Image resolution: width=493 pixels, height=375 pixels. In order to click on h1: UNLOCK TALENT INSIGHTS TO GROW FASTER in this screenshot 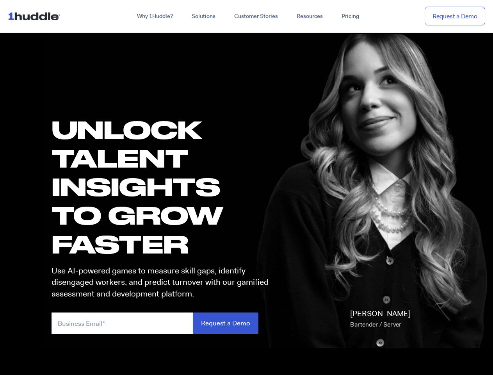, I will do `click(169, 187)`.